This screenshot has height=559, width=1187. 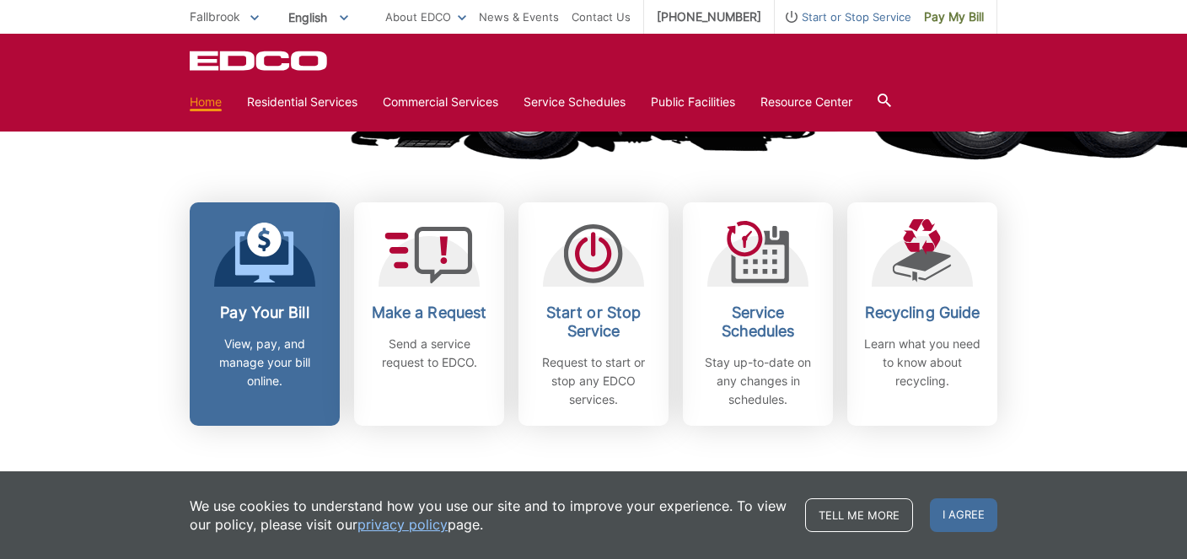 What do you see at coordinates (426, 17) in the screenshot?
I see `a: About EDCO` at bounding box center [426, 17].